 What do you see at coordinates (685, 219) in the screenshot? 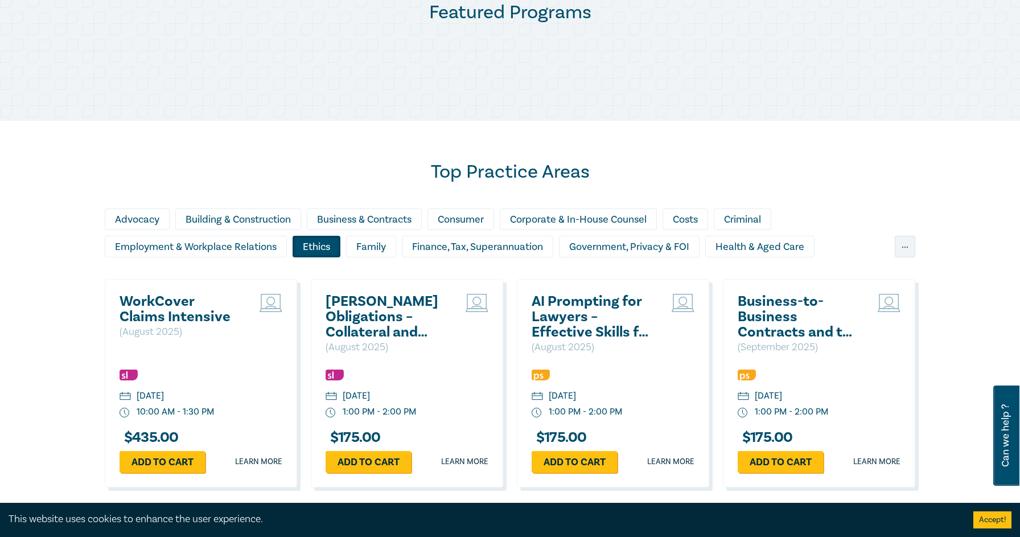
I see `div: Costs` at bounding box center [685, 219].